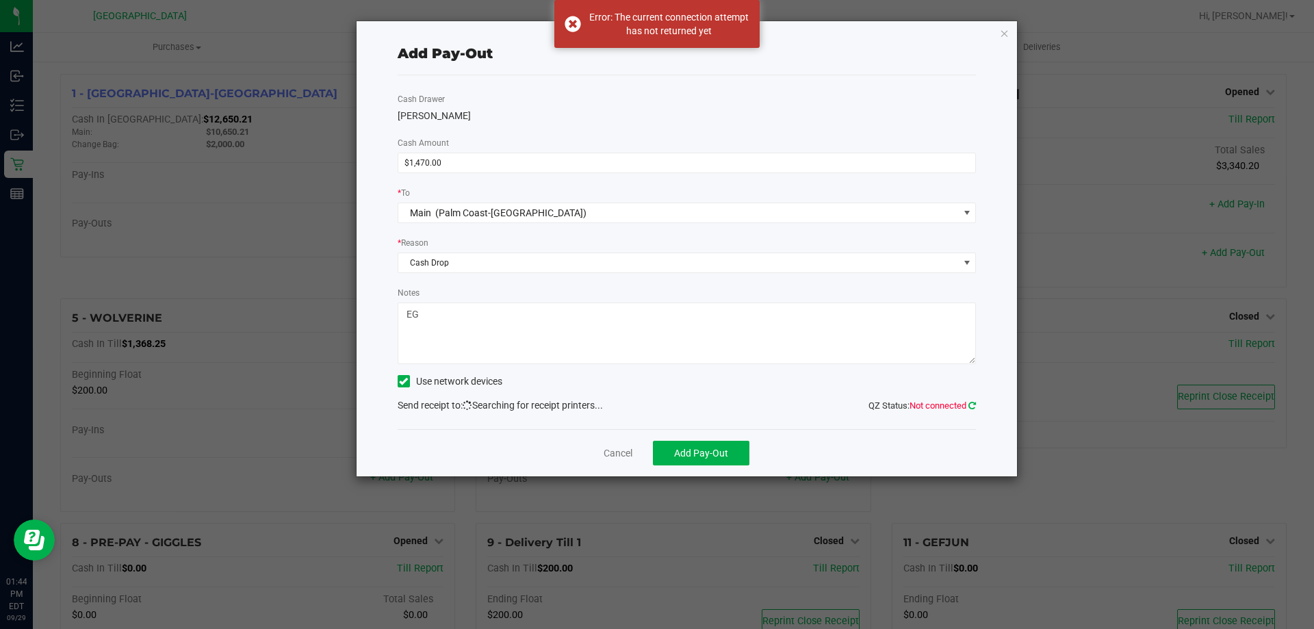  I want to click on label: Reason, so click(413, 243).